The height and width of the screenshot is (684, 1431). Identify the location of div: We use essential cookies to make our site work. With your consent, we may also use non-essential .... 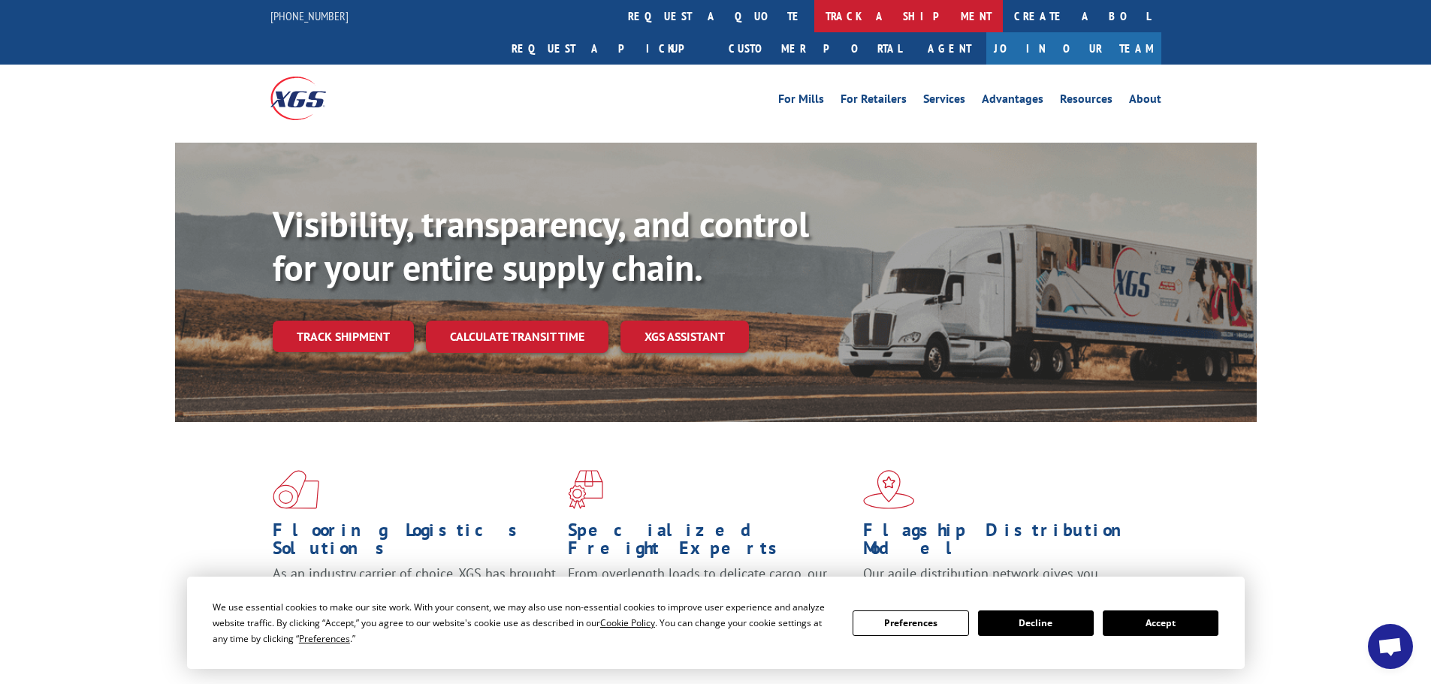
(523, 623).